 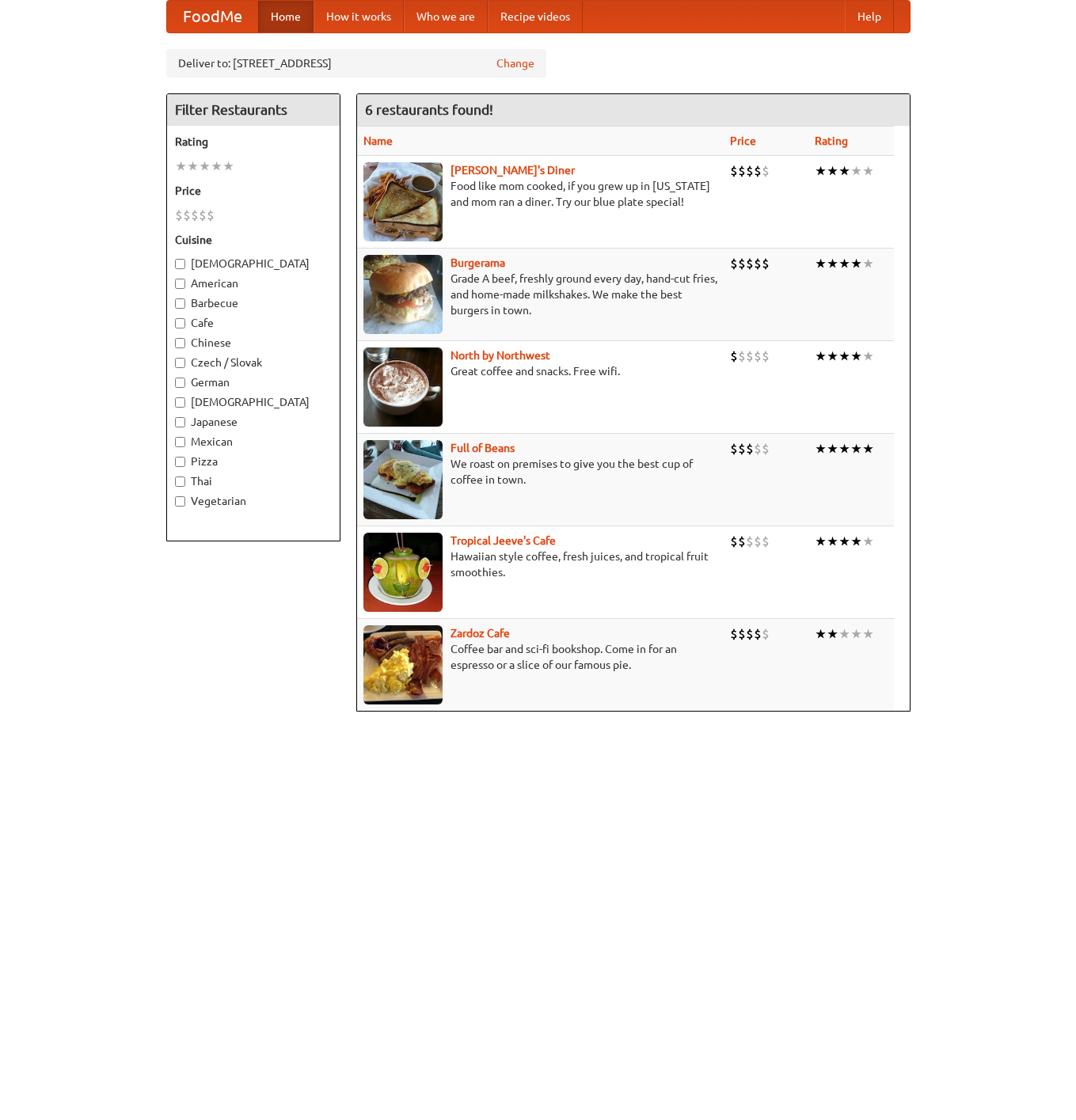 What do you see at coordinates (253, 422) in the screenshot?
I see `label: Japanese` at bounding box center [253, 422].